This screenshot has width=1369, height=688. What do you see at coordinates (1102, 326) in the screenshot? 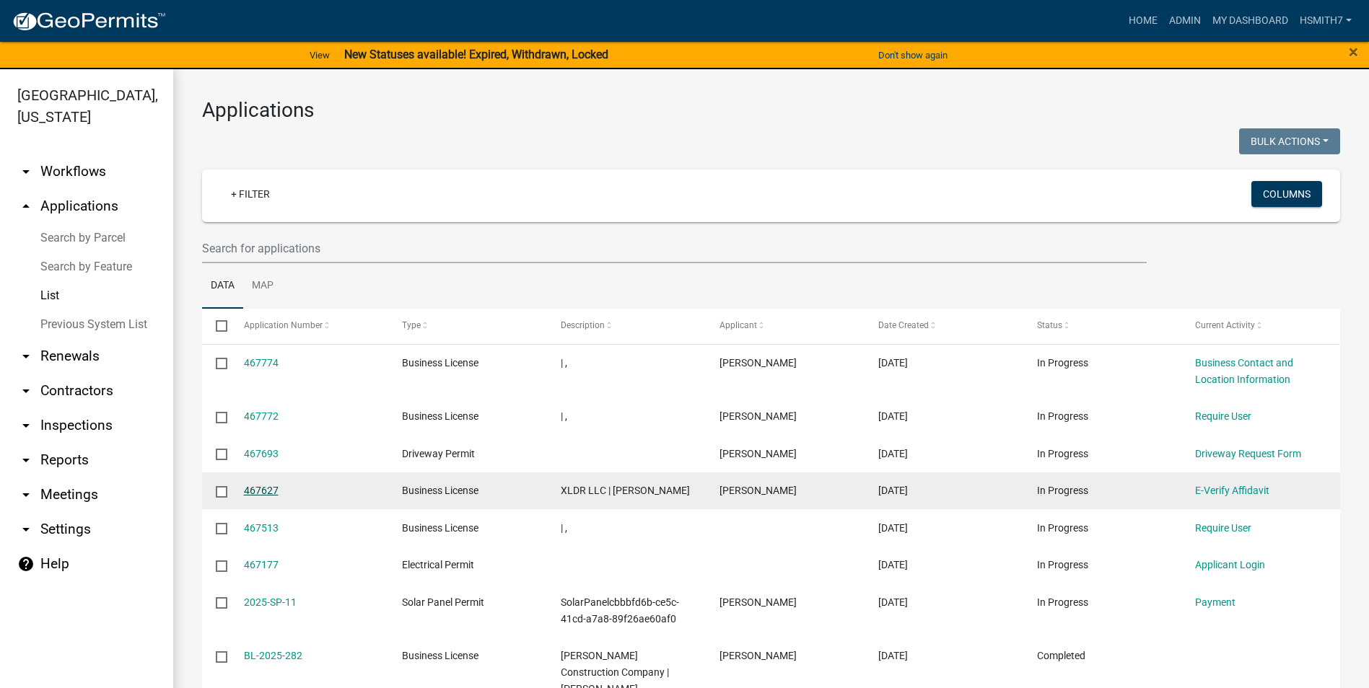
I see `datatable-header-cell: Status` at bounding box center [1102, 326].